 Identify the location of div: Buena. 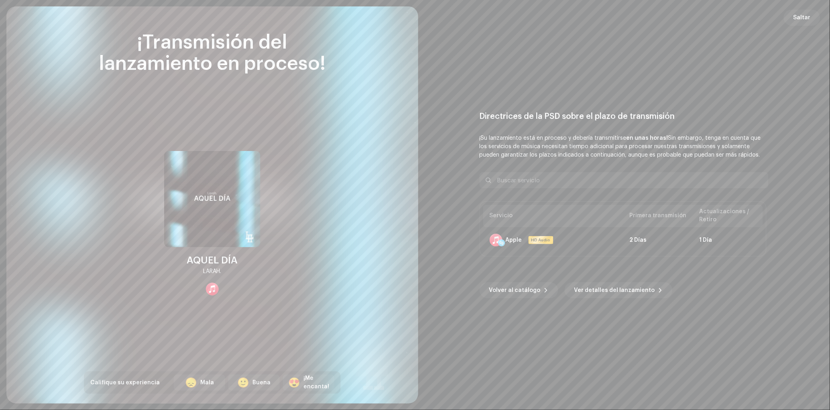
(262, 383).